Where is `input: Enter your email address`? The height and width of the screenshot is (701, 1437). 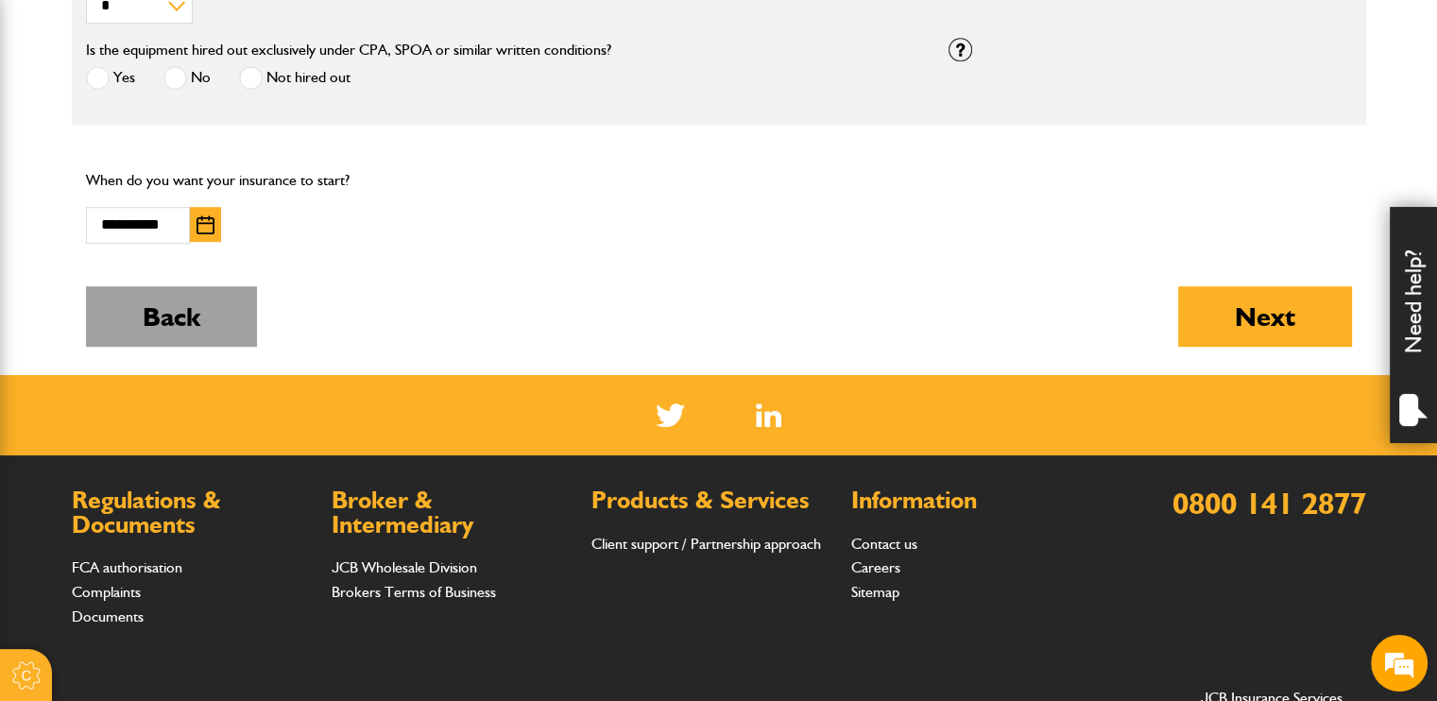
input: Enter your email address is located at coordinates (184, 251).